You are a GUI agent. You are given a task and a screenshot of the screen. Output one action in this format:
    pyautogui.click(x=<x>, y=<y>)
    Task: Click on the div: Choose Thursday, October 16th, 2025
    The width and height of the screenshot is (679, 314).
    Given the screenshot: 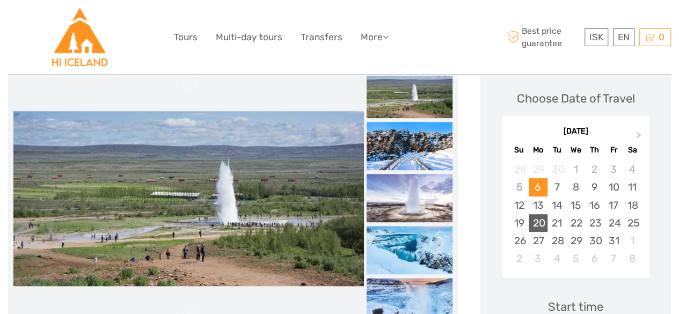 What is the action you would take?
    pyautogui.click(x=594, y=205)
    